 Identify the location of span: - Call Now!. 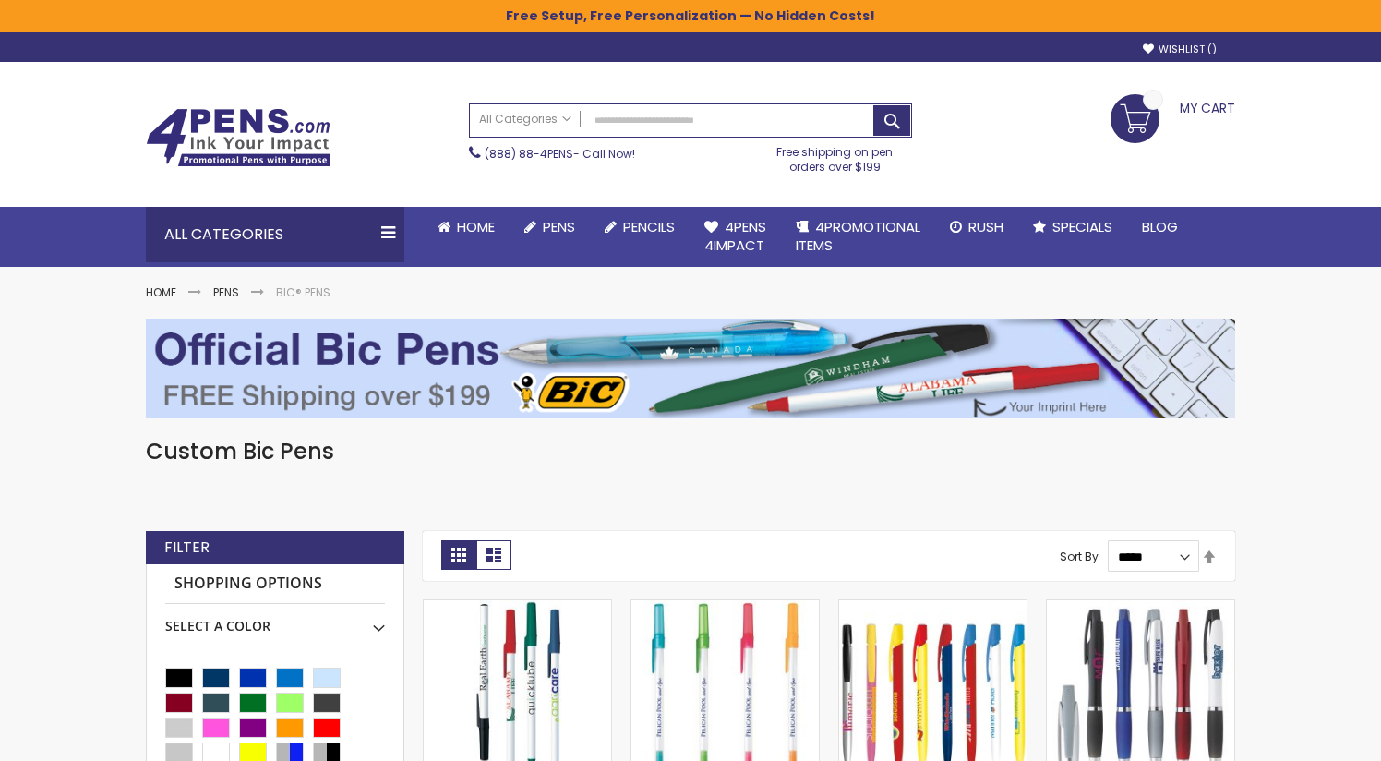
(559, 153).